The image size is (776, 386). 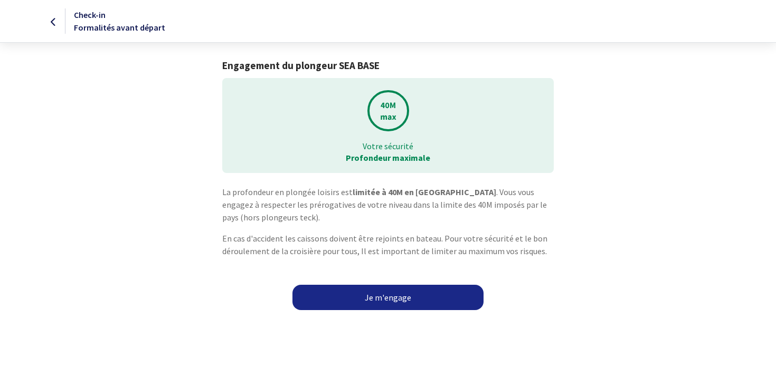 I want to click on span: Check-in Formalités avant départ, so click(x=119, y=21).